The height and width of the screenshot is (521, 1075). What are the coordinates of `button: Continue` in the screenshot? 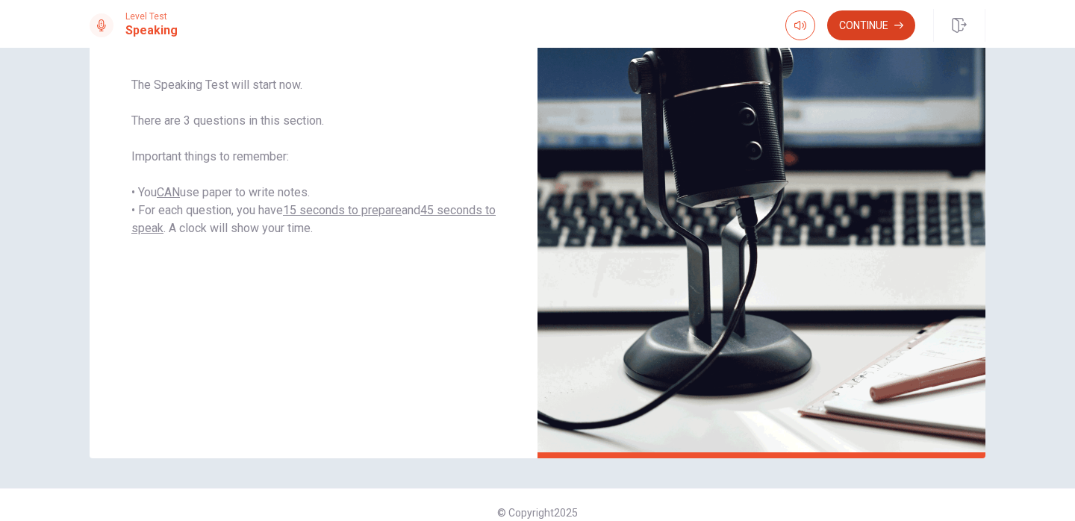 It's located at (871, 25).